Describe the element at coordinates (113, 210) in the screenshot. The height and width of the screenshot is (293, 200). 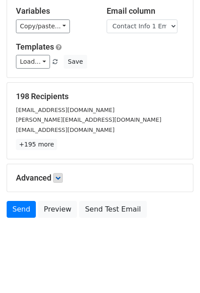
I see `a: Send Test Email` at that location.